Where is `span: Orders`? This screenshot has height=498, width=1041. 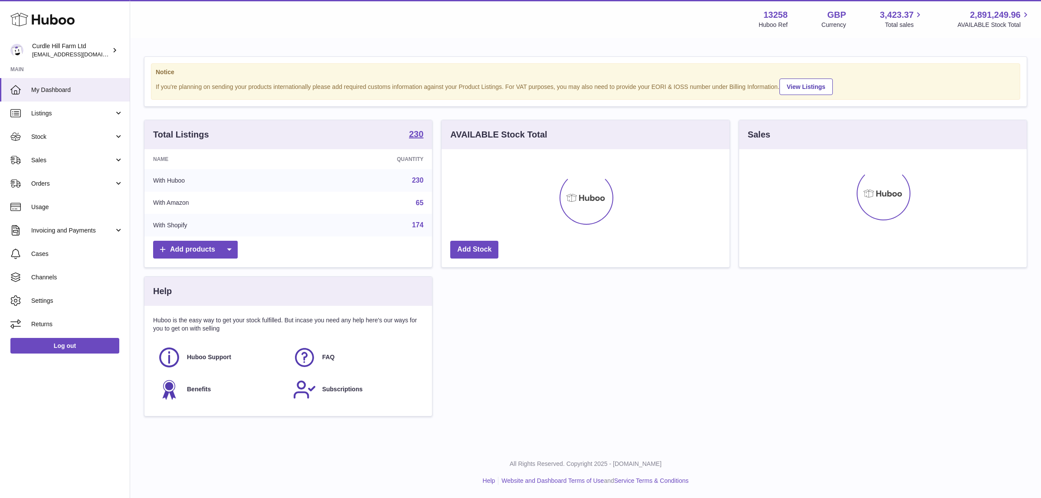 span: Orders is located at coordinates (72, 183).